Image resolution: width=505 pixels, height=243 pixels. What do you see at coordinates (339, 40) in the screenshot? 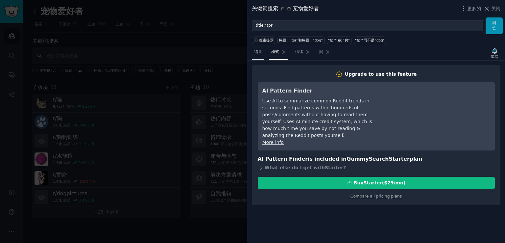
I see `font: “tpr” 或 “狗”` at bounding box center [339, 40].